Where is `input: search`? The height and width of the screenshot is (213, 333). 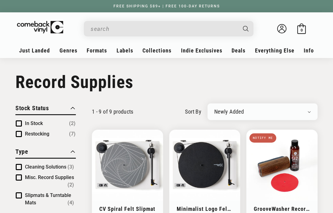
input: search is located at coordinates (164, 29).